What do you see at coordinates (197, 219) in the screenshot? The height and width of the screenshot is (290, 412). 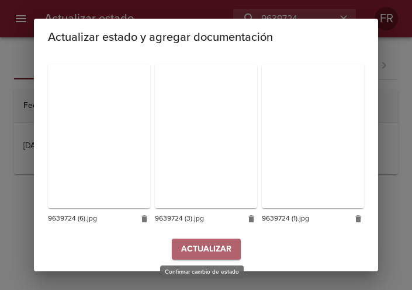 I see `span: 9639724 (3).jpg` at bounding box center [197, 219].